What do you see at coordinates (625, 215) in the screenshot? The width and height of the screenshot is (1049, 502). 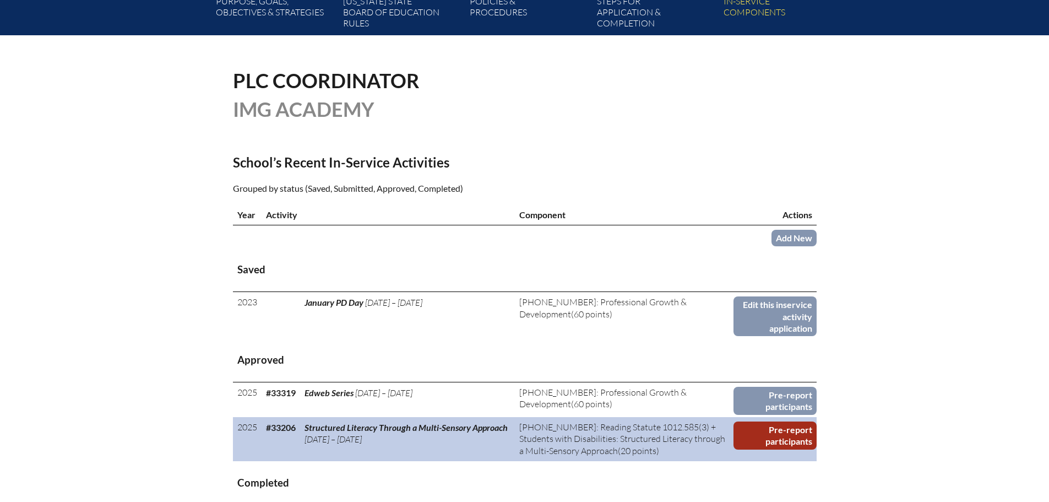 I see `th: Component` at bounding box center [625, 215].